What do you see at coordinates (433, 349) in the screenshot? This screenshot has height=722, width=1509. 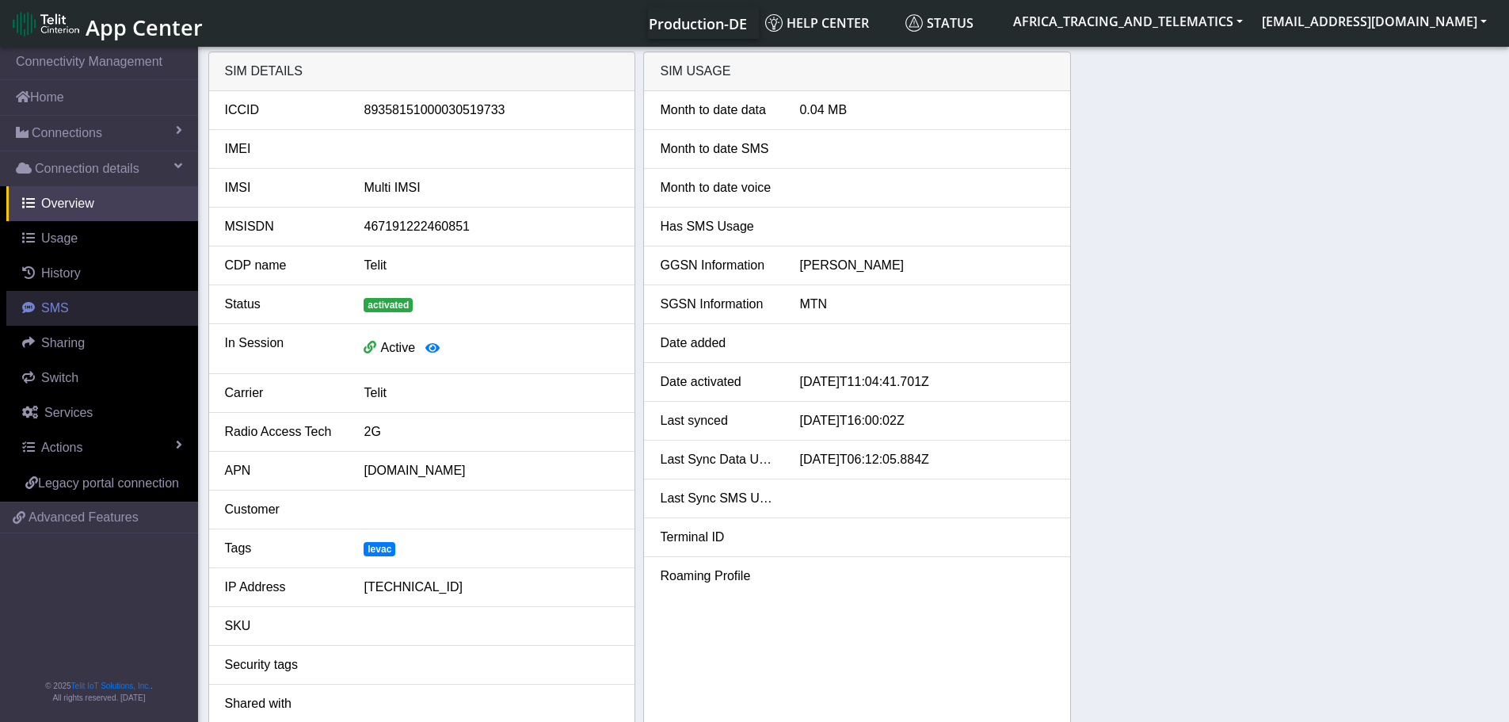 I see `button: View session details` at bounding box center [433, 349].